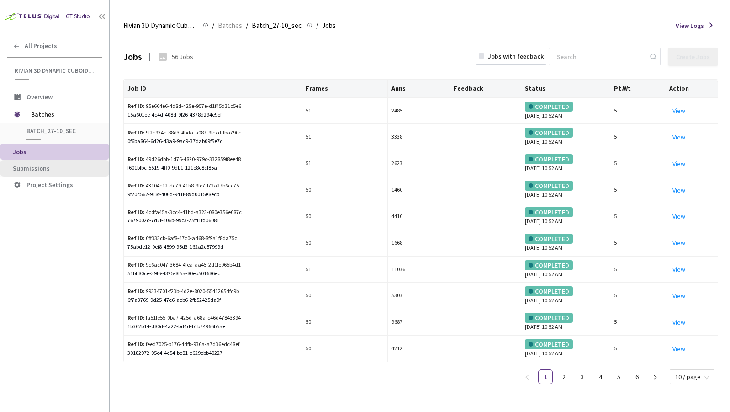 This screenshot has height=412, width=730. What do you see at coordinates (679, 89) in the screenshot?
I see `th: Action` at bounding box center [679, 89].